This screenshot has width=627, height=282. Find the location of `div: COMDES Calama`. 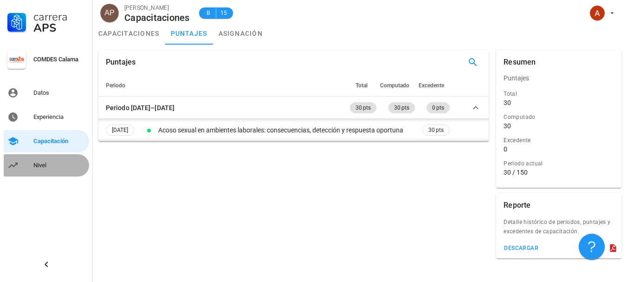

div: COMDES Calama is located at coordinates (59, 59).